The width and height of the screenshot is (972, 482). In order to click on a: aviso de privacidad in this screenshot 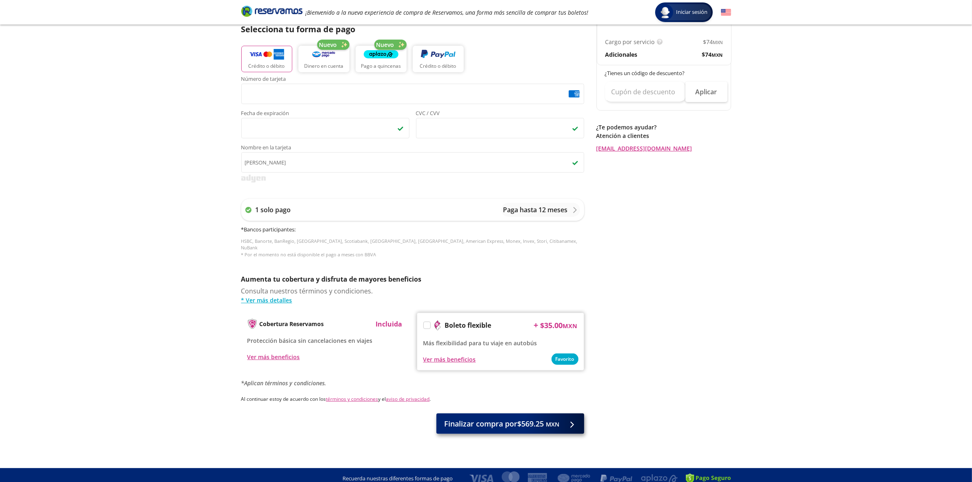, I will do `click(408, 399)`.